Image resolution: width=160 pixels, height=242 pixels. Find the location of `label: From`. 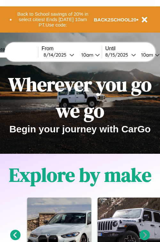

label: From is located at coordinates (72, 49).